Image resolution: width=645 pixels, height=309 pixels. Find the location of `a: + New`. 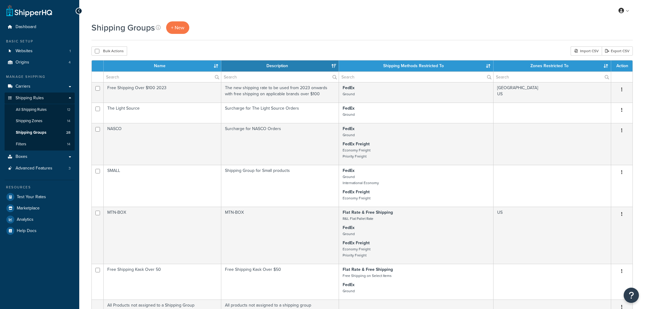

a: + New is located at coordinates (178, 27).